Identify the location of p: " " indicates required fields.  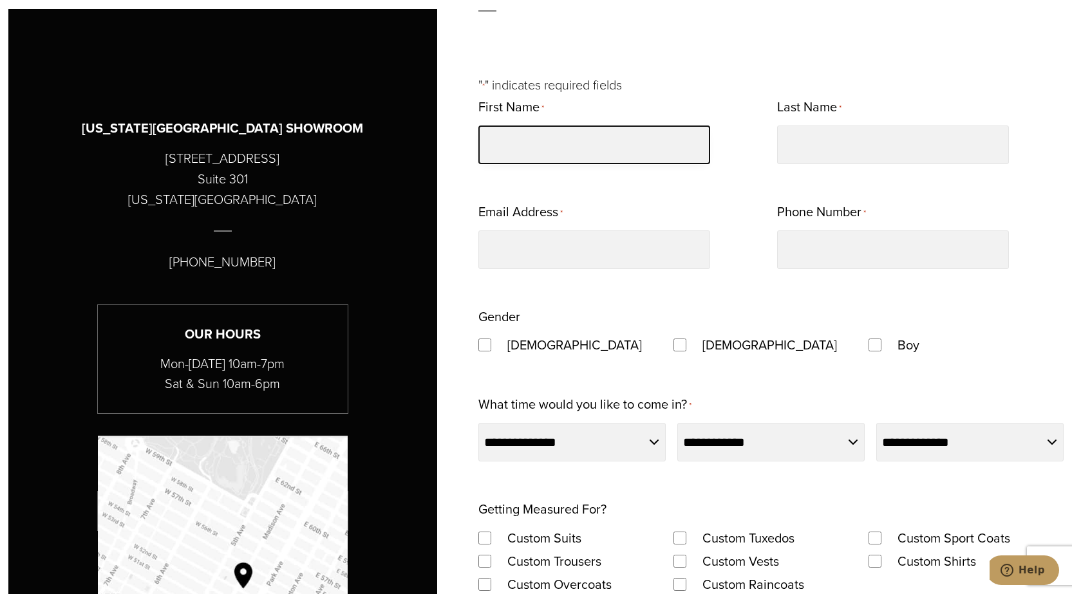
(771, 85).